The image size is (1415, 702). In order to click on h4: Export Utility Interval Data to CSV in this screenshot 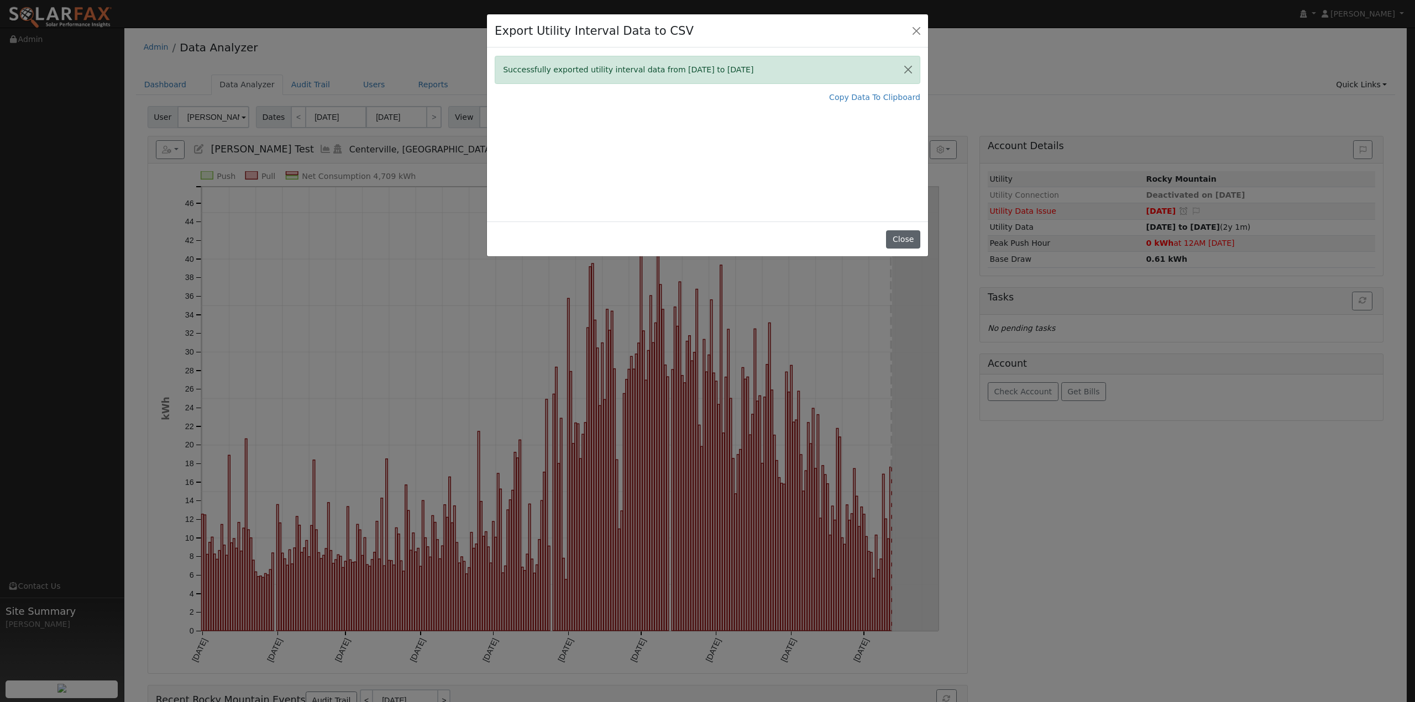, I will do `click(594, 31)`.